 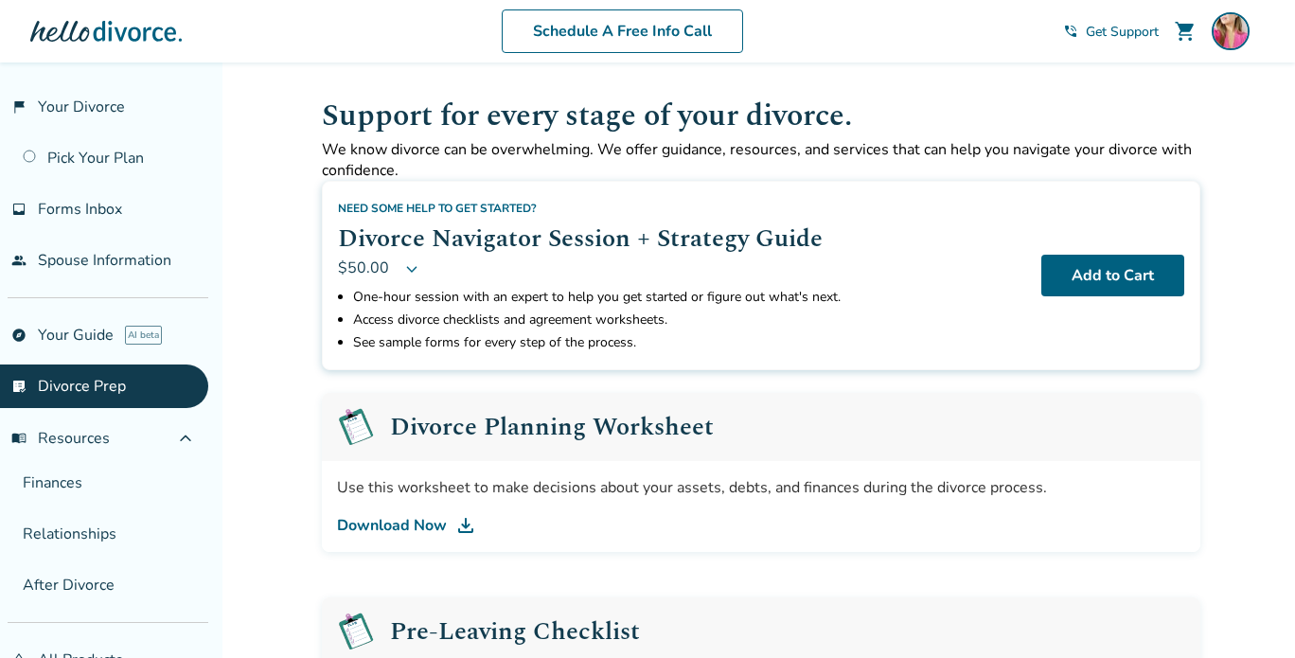 What do you see at coordinates (61, 438) in the screenshot?
I see `span: Resources` at bounding box center [61, 438].